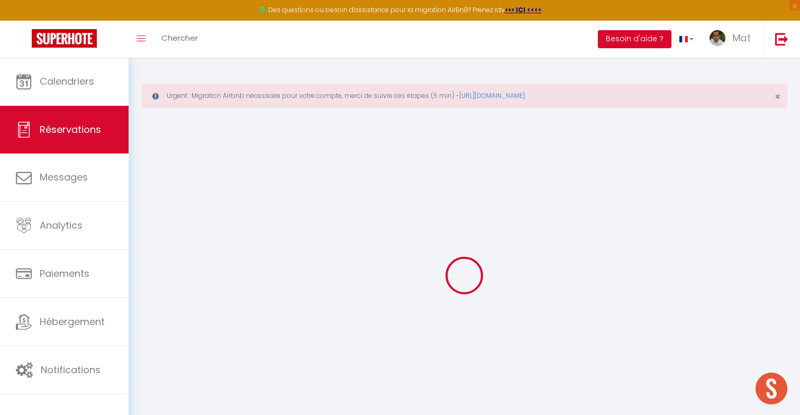 The width and height of the screenshot is (800, 415). What do you see at coordinates (67, 81) in the screenshot?
I see `span: Calendriers` at bounding box center [67, 81].